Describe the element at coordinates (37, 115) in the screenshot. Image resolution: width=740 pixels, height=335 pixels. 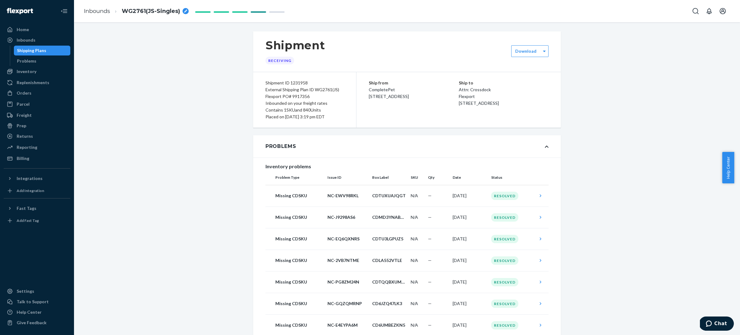
I see `a: Freight` at that location.